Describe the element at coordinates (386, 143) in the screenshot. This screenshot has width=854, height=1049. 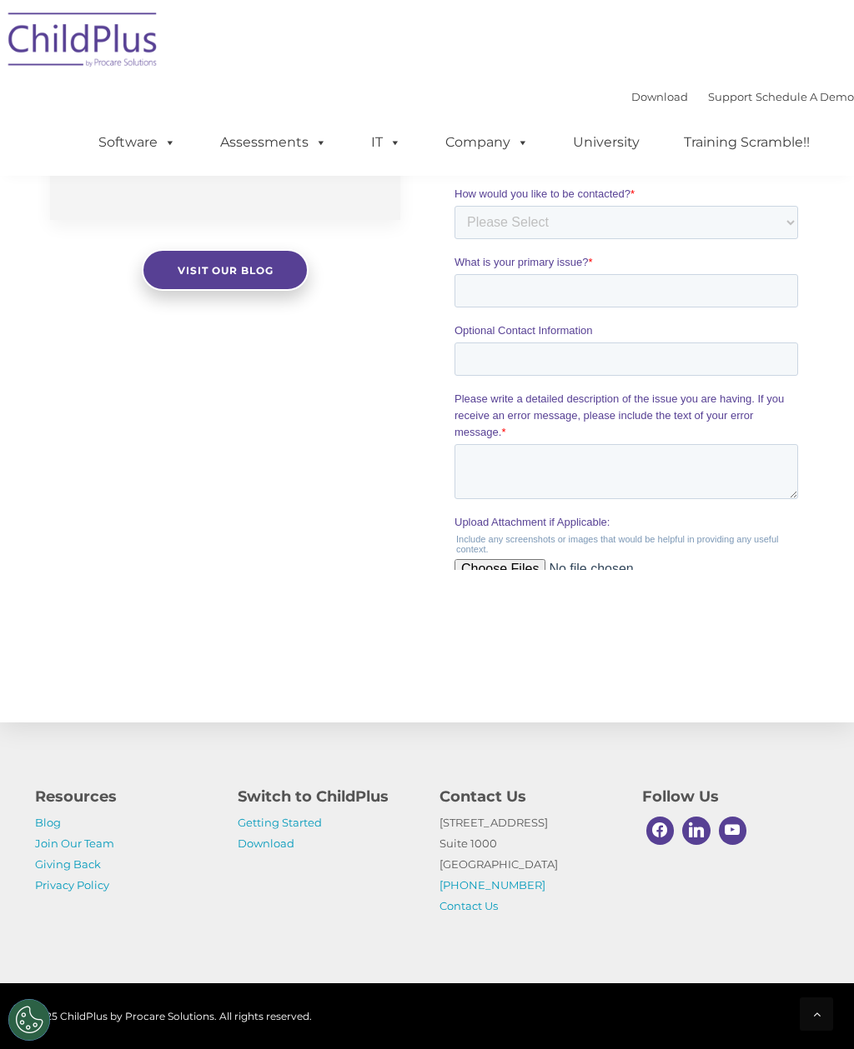
I see `a: IT` at that location.